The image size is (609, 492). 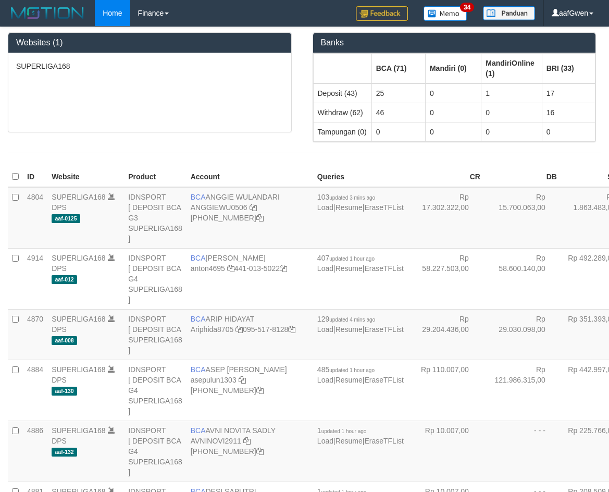 What do you see at coordinates (208, 268) in the screenshot?
I see `a: anton4695` at bounding box center [208, 268].